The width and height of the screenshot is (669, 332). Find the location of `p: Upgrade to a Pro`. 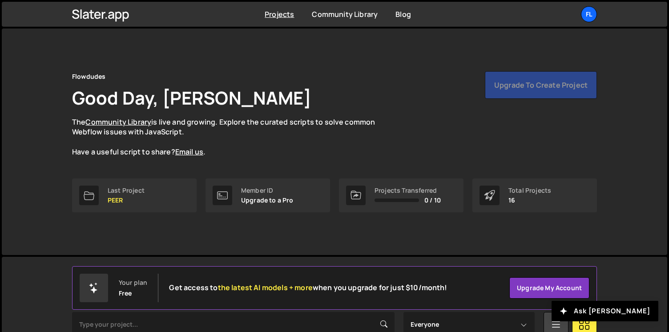

p: Upgrade to a Pro is located at coordinates (267, 200).